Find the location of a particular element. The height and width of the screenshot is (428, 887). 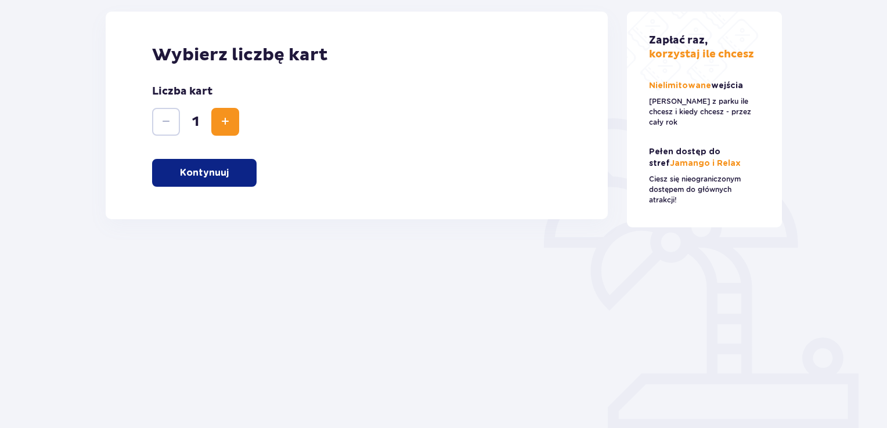

span: Pełen dostęp do stref is located at coordinates (684, 158).